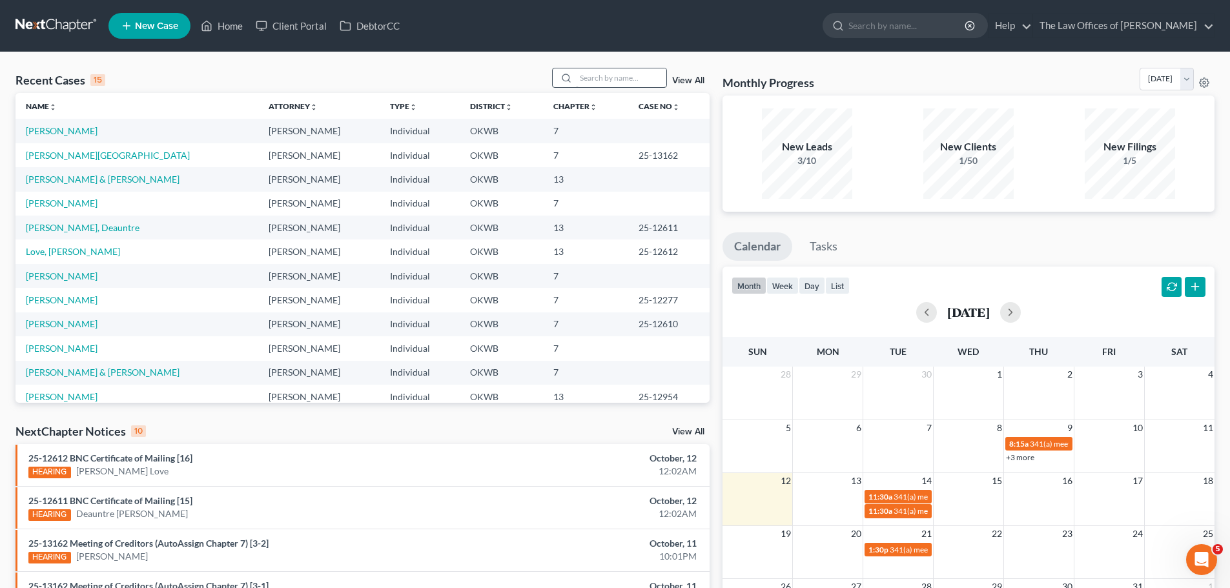 The image size is (1230, 588). Describe the element at coordinates (590, 471) in the screenshot. I see `div: 12:02AM` at that location.